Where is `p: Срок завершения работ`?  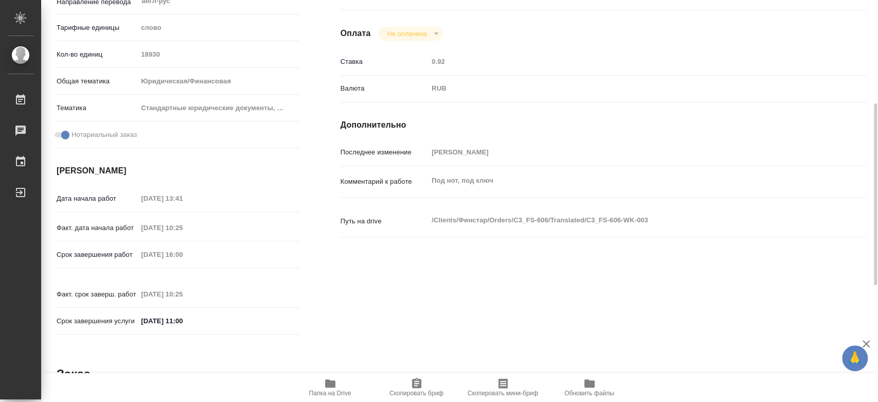 p: Срок завершения работ is located at coordinates (97, 255).